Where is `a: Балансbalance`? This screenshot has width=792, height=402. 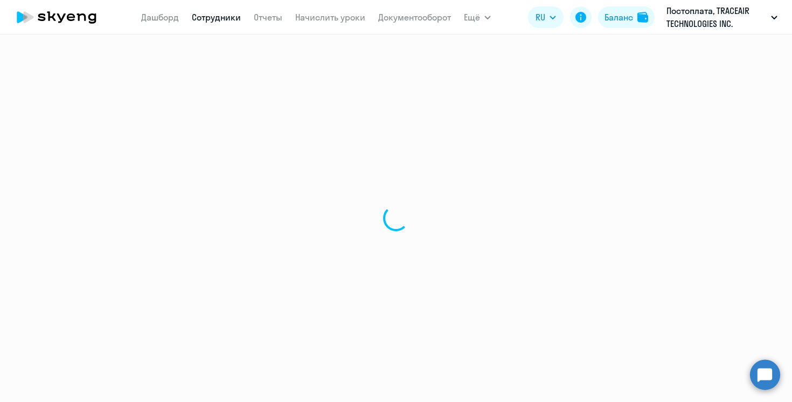 a: Балансbalance is located at coordinates (626, 17).